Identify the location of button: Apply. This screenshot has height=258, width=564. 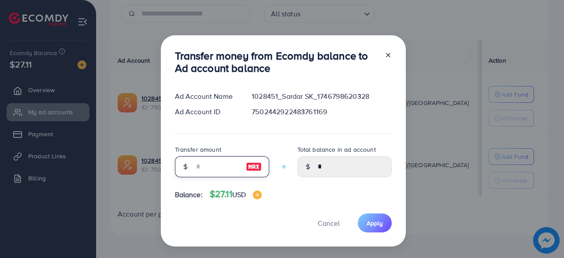
(374, 222).